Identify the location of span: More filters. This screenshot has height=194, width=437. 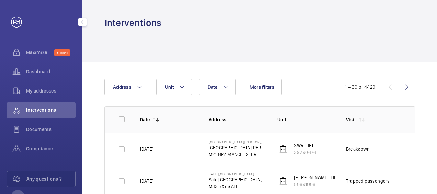
(262, 87).